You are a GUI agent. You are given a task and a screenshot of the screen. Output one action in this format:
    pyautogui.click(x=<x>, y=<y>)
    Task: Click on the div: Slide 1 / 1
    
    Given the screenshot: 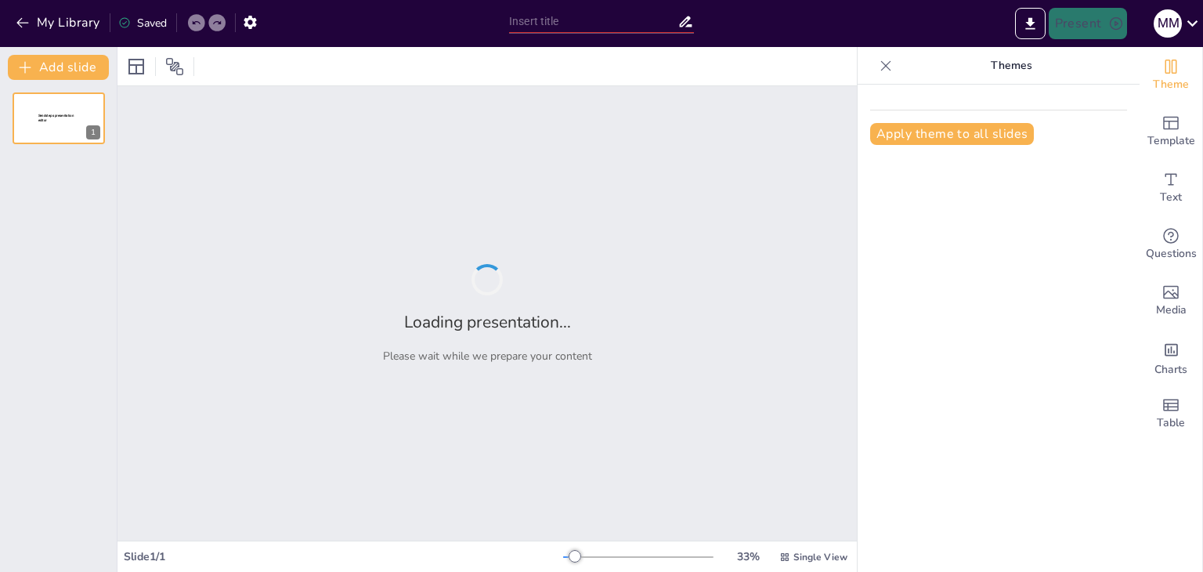 What is the action you would take?
    pyautogui.click(x=343, y=556)
    